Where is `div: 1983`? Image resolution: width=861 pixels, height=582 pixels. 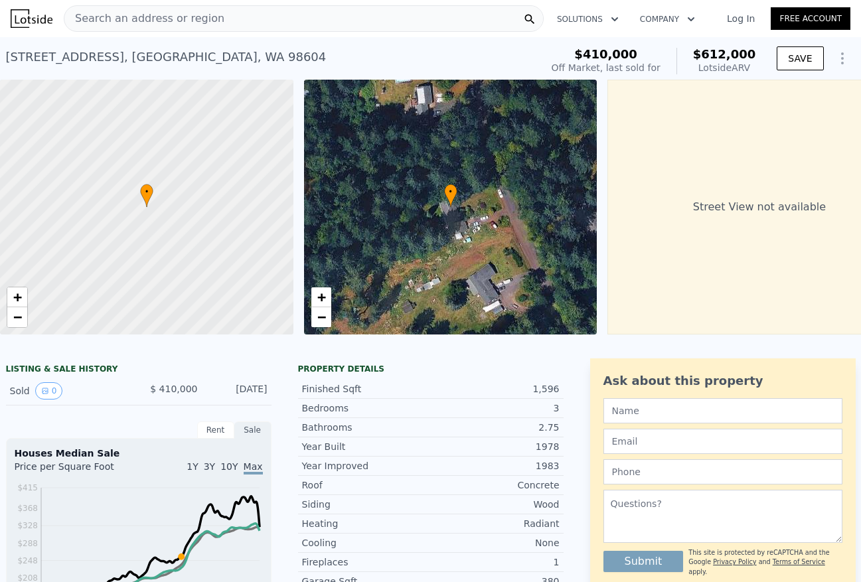 div: 1983 is located at coordinates (495, 466).